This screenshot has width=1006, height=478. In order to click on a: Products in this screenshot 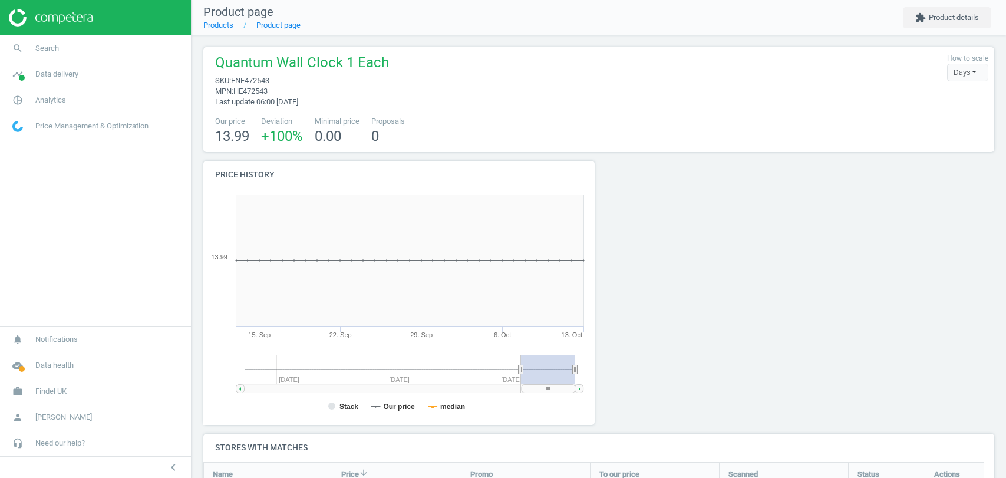, I will do `click(218, 25)`.